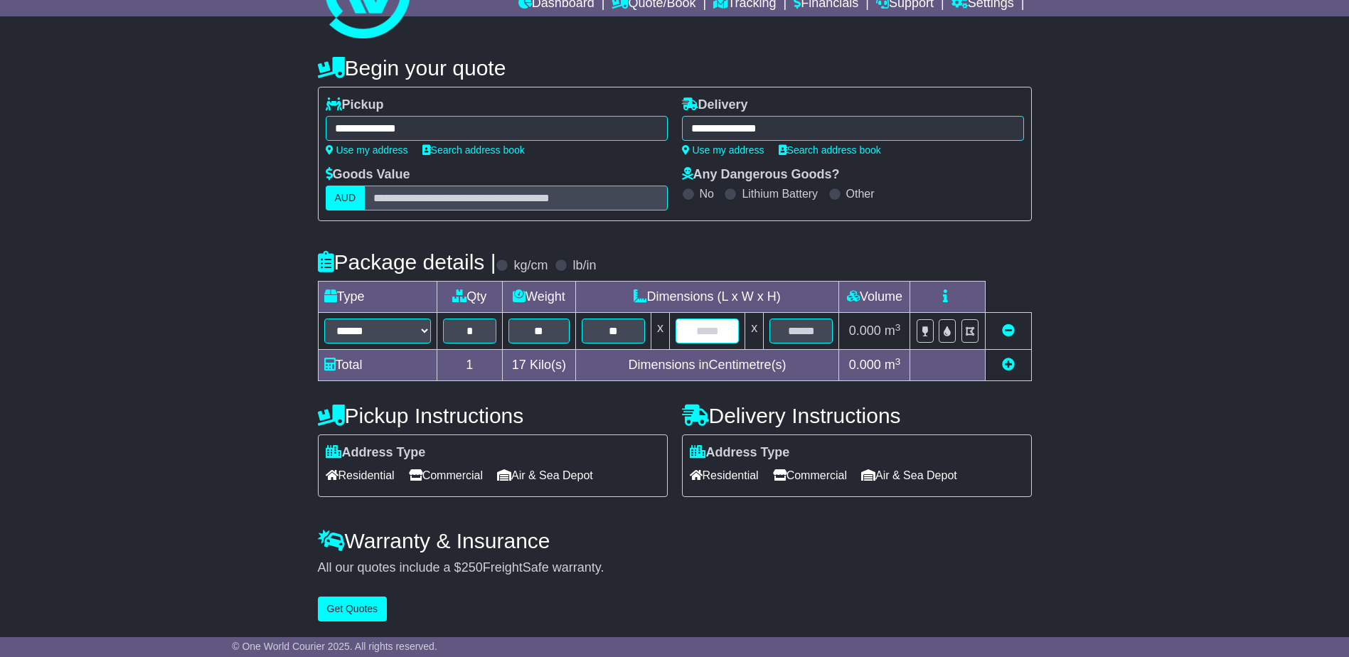  I want to click on div: All our quotes include a $ FreightSafe warranty., so click(675, 568).